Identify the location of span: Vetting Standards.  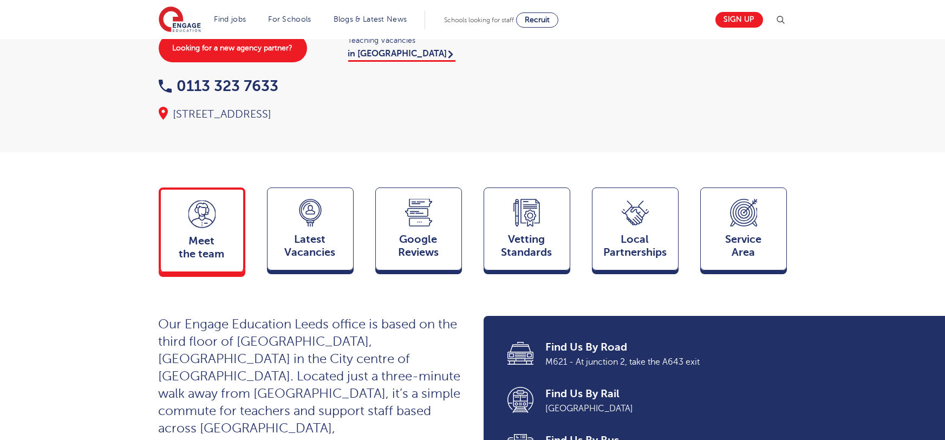
(527, 246).